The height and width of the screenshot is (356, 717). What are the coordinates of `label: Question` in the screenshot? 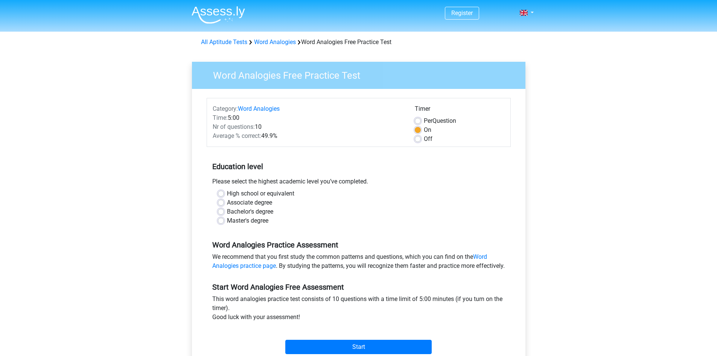 It's located at (440, 121).